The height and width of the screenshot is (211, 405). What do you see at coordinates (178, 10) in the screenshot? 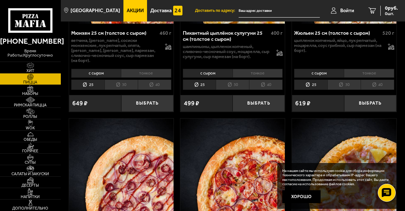
I see `img: 15daf4d41897b9f0e9f617042186c801.svg` at bounding box center [178, 10].